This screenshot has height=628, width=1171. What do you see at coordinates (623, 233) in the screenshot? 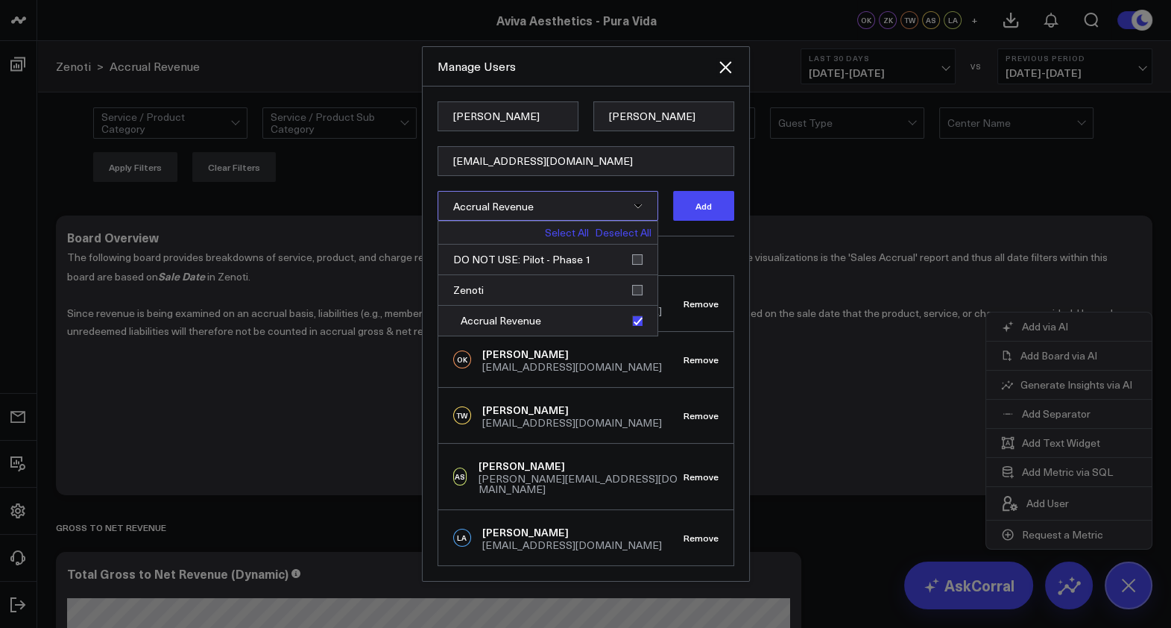
I see `a: Deselect All` at bounding box center [623, 233].